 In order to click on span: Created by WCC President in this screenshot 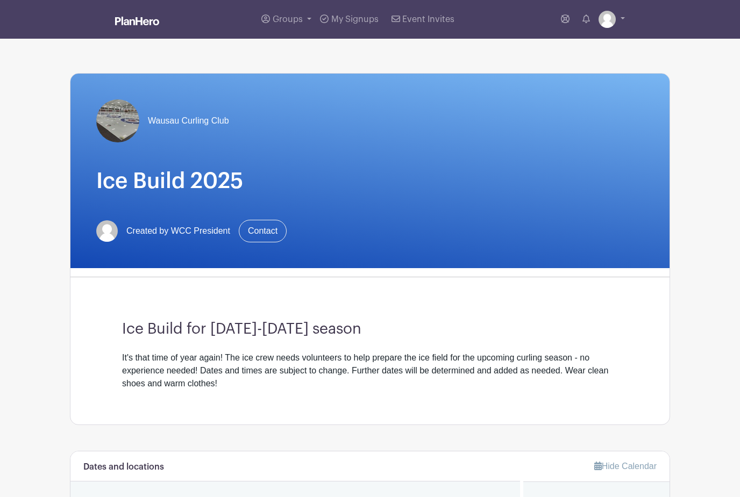, I will do `click(178, 231)`.